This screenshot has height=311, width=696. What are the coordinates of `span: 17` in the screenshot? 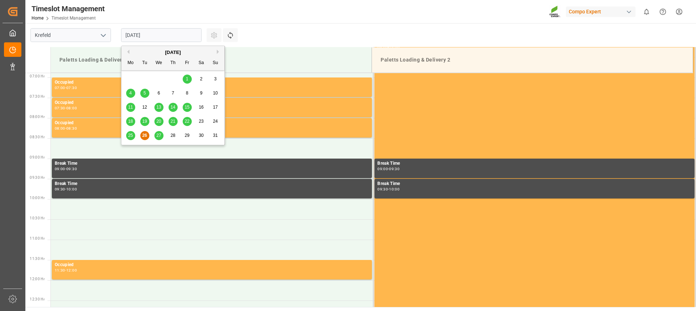 It's located at (215, 107).